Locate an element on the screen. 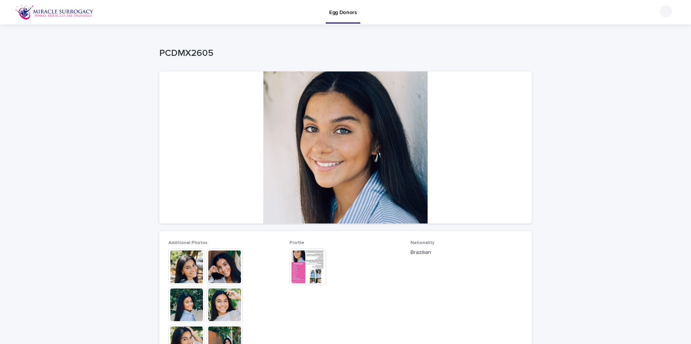 This screenshot has width=691, height=344. p: Brazilian is located at coordinates (466, 252).